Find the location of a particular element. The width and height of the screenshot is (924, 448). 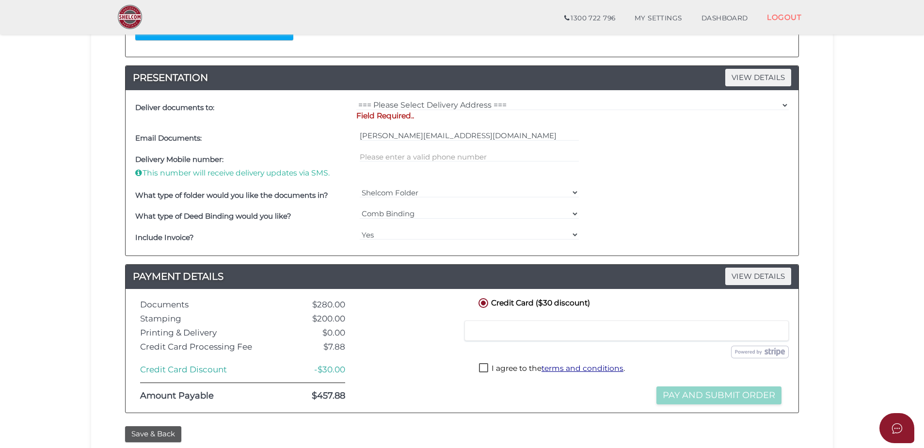

div: Credit Card Processing Fee is located at coordinates (204, 347).